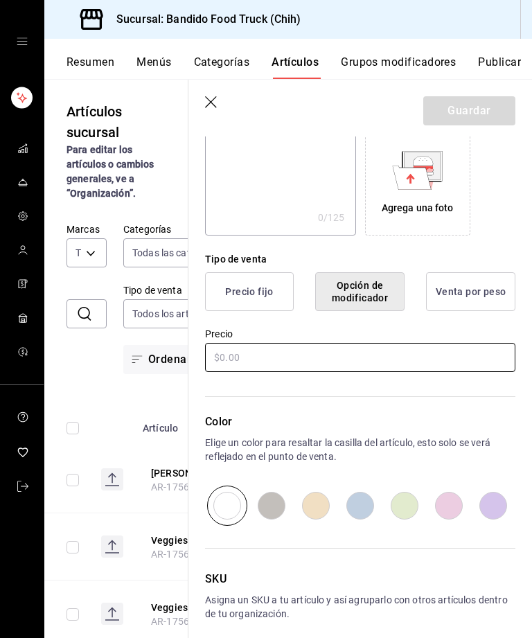 Image resolution: width=532 pixels, height=638 pixels. I want to click on button: Publicar, so click(500, 67).